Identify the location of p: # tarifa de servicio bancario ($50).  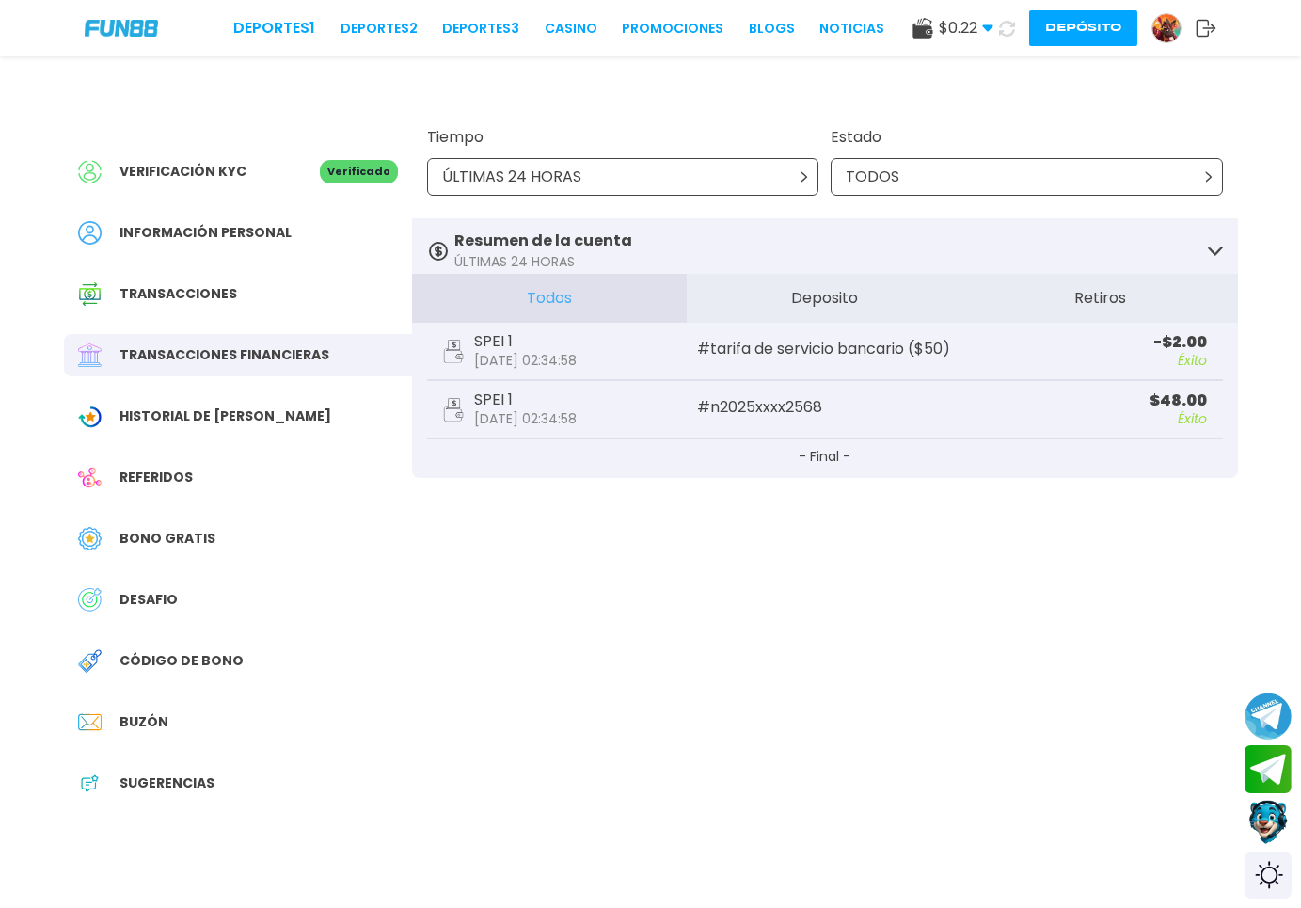
(824, 349).